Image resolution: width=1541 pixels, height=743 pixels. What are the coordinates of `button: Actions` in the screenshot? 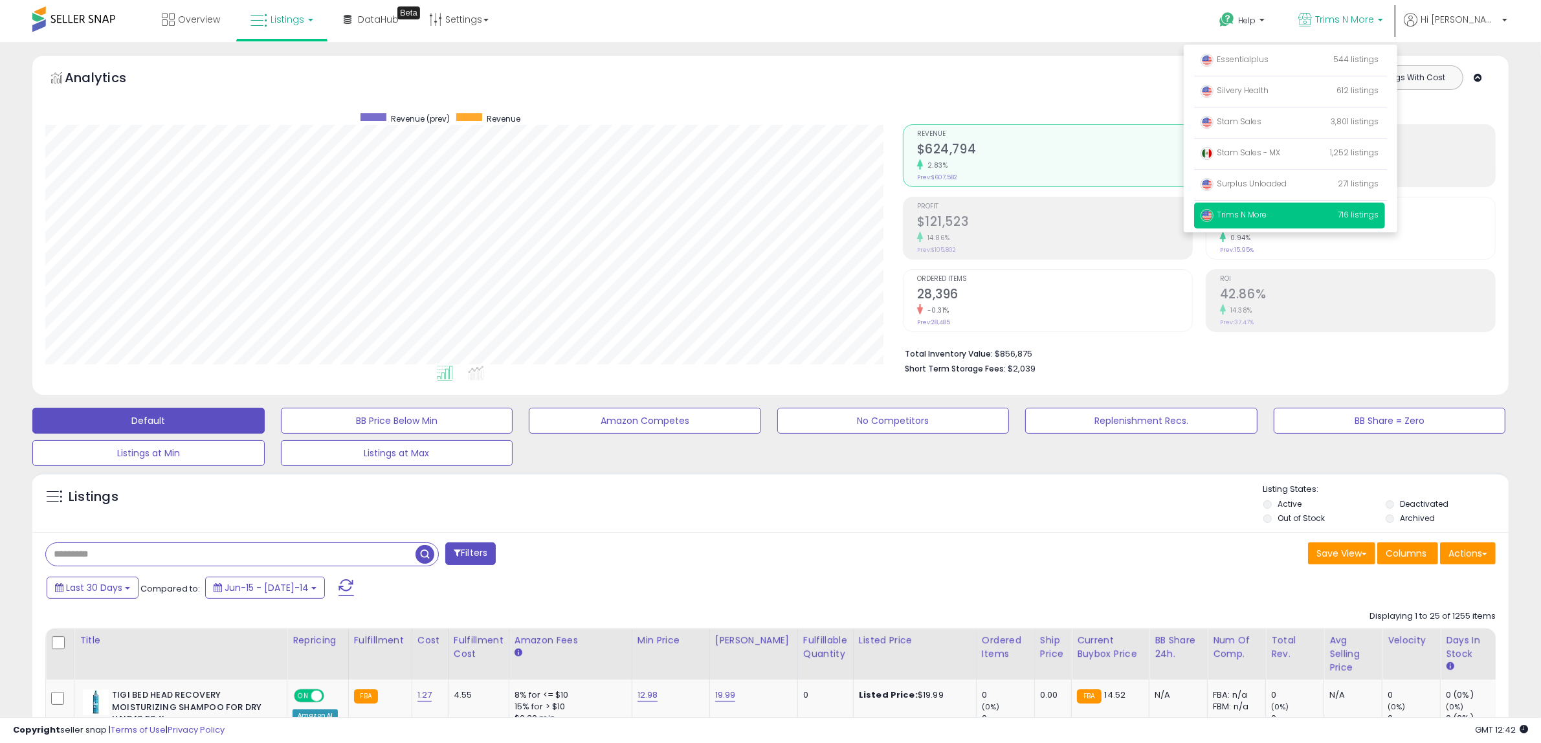 It's located at (1468, 553).